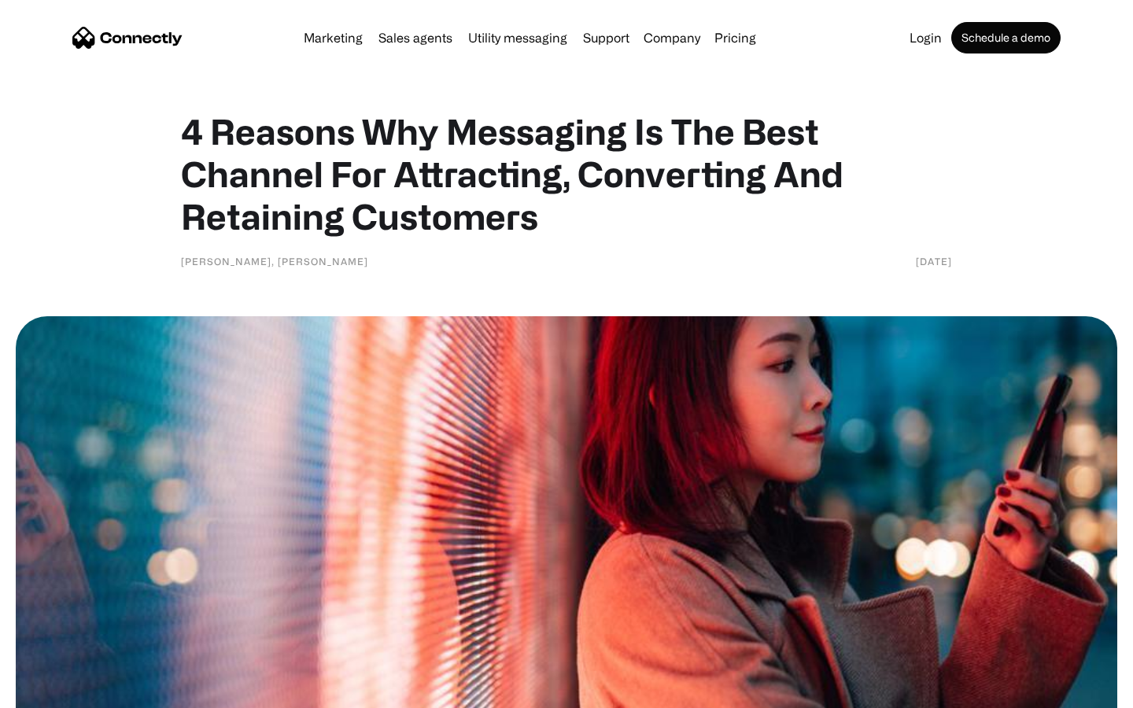 The height and width of the screenshot is (708, 1133). What do you see at coordinates (518, 38) in the screenshot?
I see `a: Utility messaging` at bounding box center [518, 38].